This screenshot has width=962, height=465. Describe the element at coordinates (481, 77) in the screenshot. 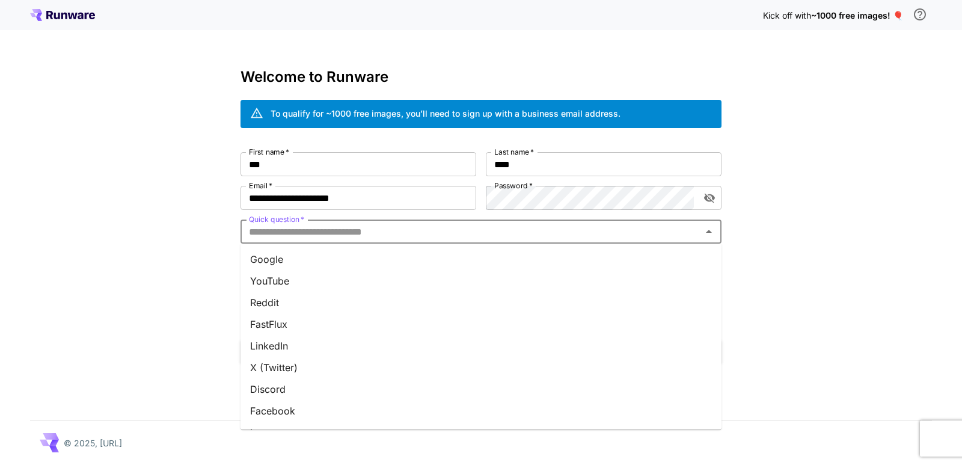

I see `h3: Welcome to Runware` at that location.